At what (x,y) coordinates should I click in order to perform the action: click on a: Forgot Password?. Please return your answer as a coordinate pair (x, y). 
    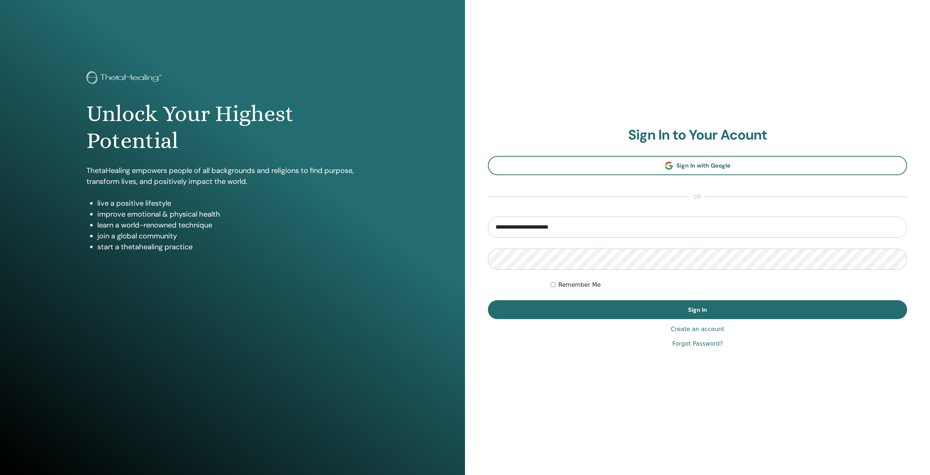
    Looking at the image, I should click on (697, 344).